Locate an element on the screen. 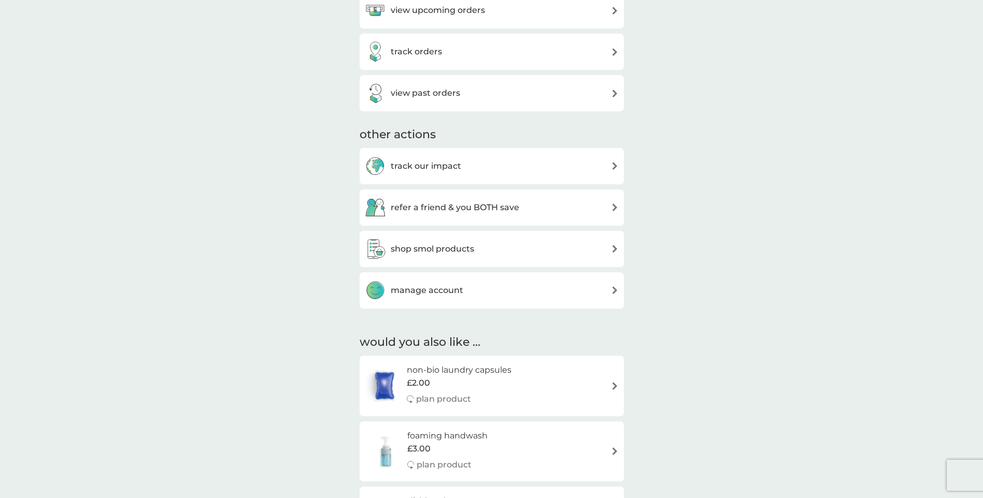 The image size is (983, 498). h6: foaming handwash is located at coordinates (447, 436).